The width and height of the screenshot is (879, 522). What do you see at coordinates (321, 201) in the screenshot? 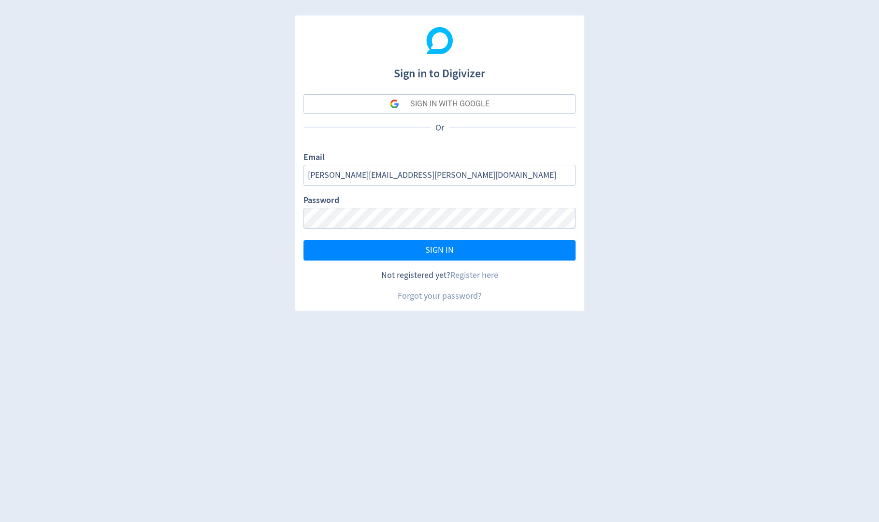
I see `label: Password` at bounding box center [321, 201].